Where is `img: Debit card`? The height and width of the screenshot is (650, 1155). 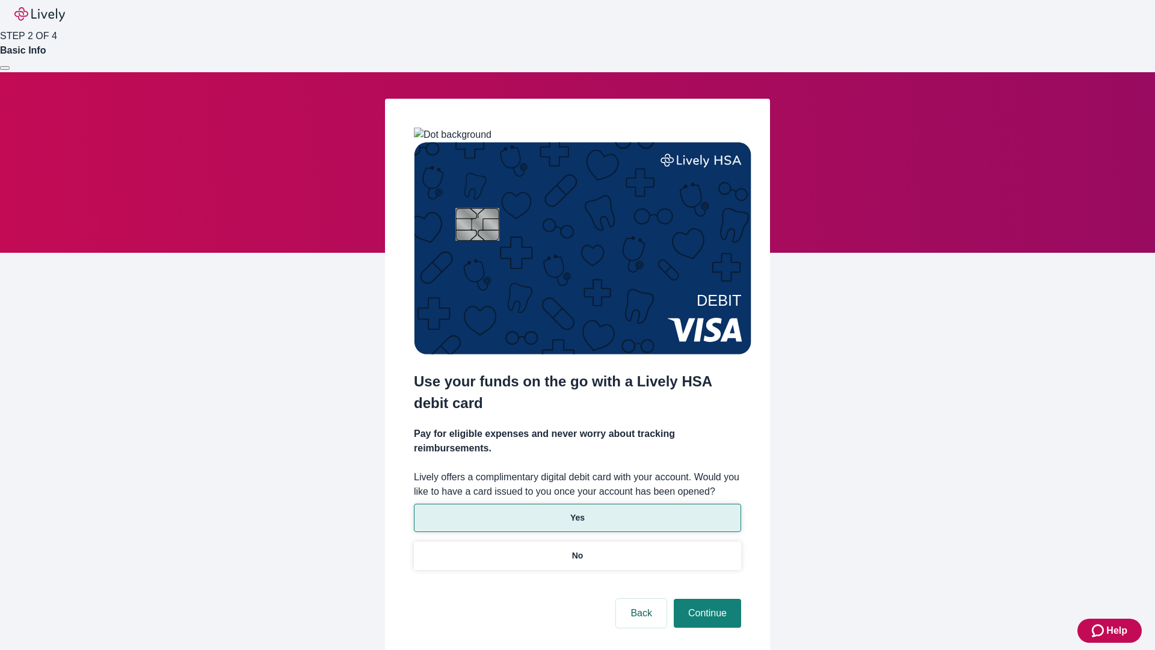
img: Debit card is located at coordinates (582, 248).